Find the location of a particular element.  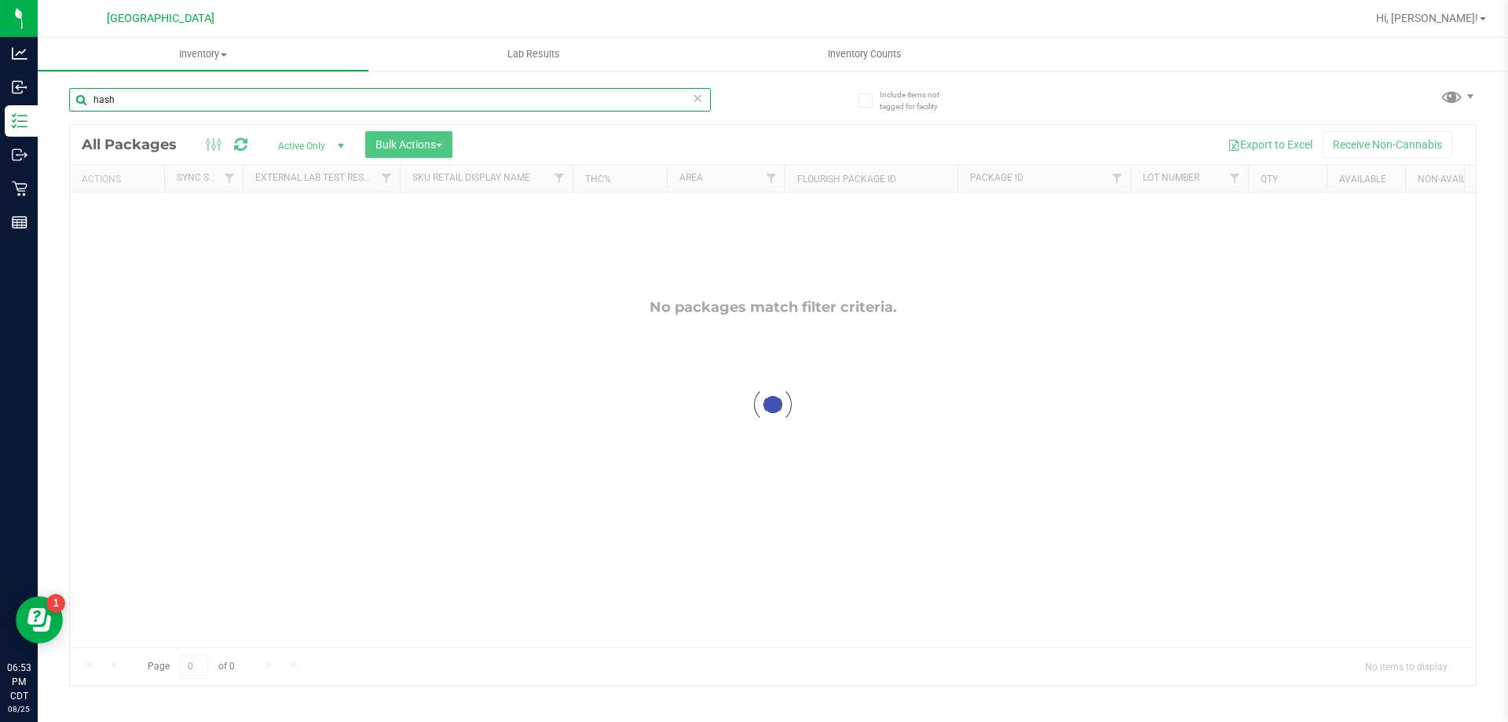

span: Clear is located at coordinates (698, 98).